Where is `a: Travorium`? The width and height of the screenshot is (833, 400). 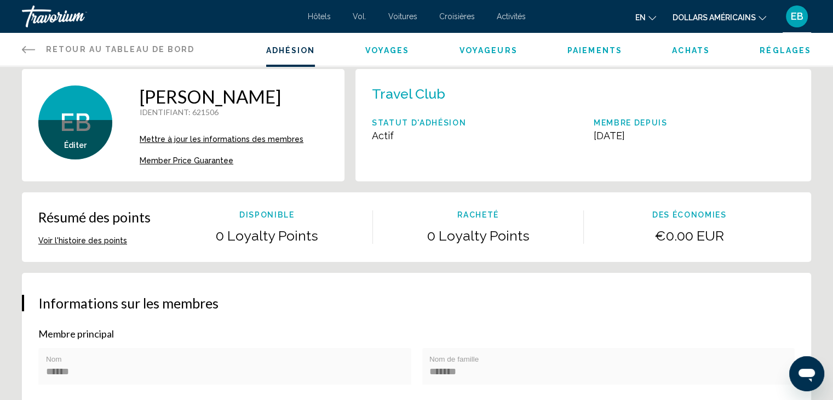 a: Travorium is located at coordinates (159, 16).